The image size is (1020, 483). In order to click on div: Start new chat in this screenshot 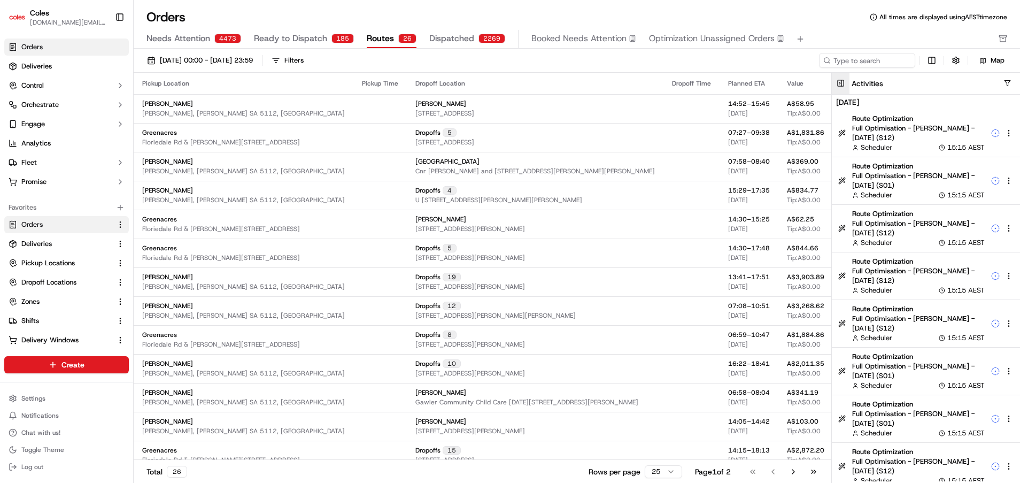, I will do `click(106, 107)`.